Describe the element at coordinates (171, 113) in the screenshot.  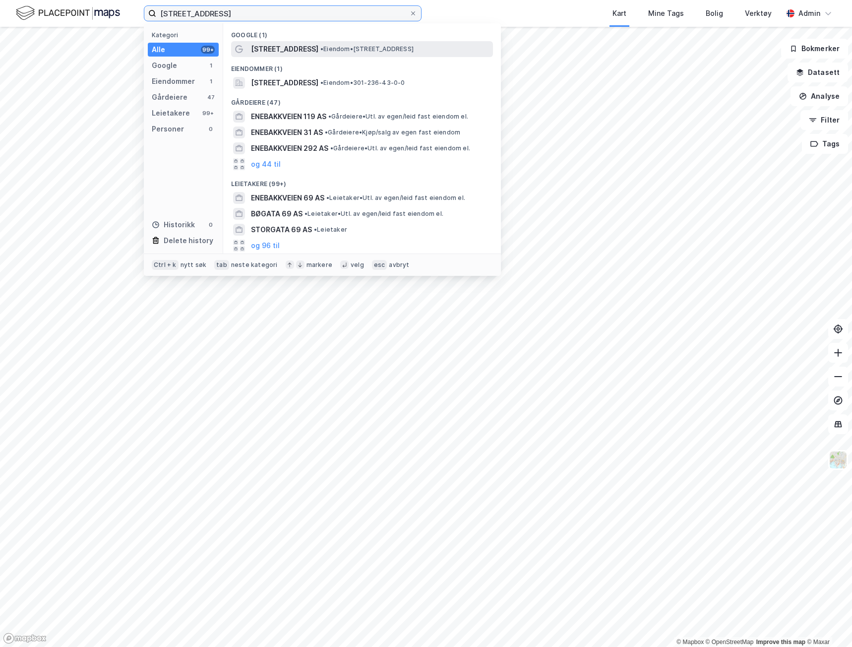
I see `div: Leietakere` at that location.